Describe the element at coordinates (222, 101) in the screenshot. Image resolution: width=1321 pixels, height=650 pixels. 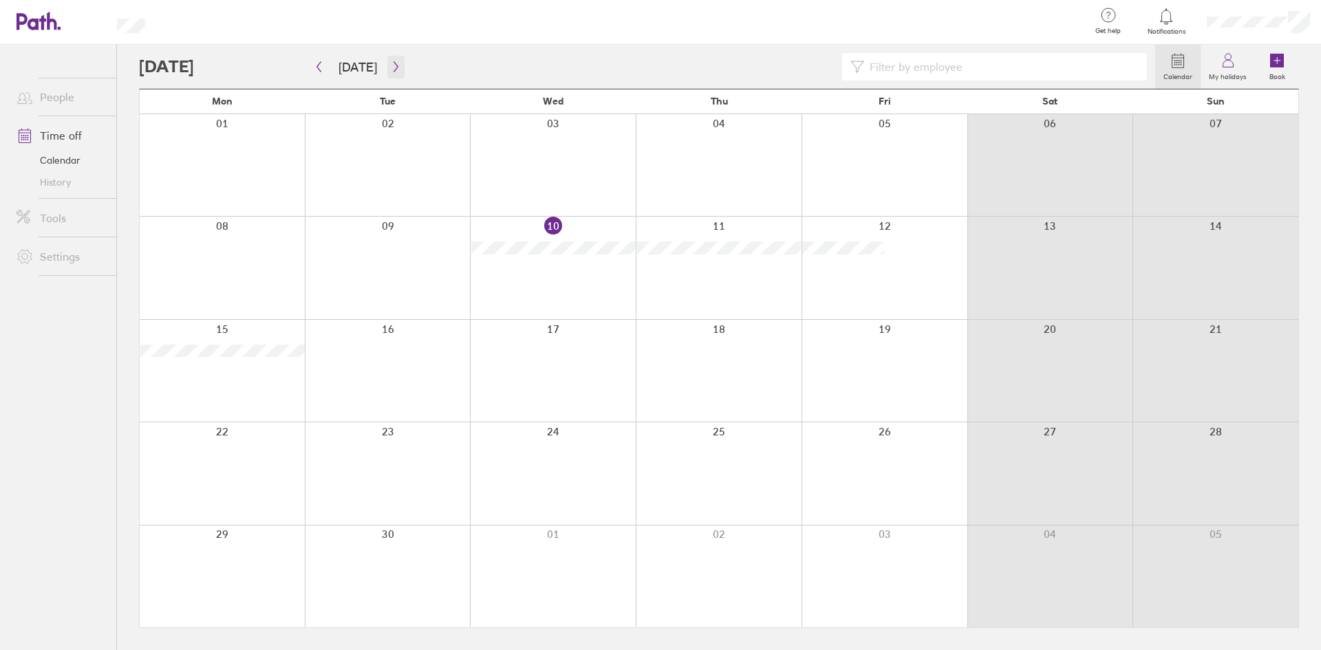
I see `span: Mon` at that location.